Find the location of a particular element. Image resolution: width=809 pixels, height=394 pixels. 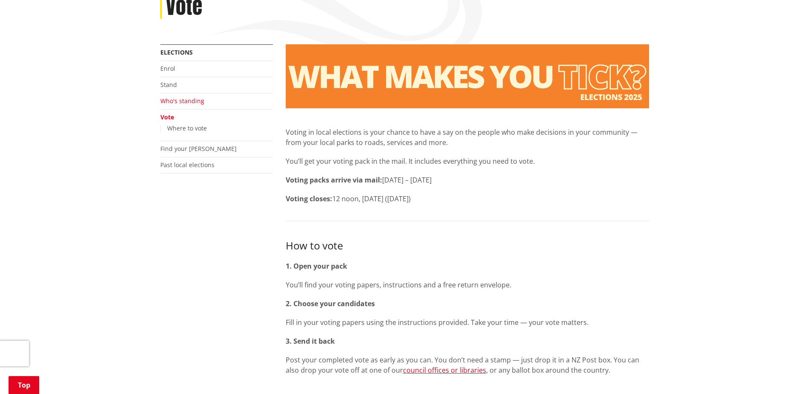

a: Elections is located at coordinates (177, 52).